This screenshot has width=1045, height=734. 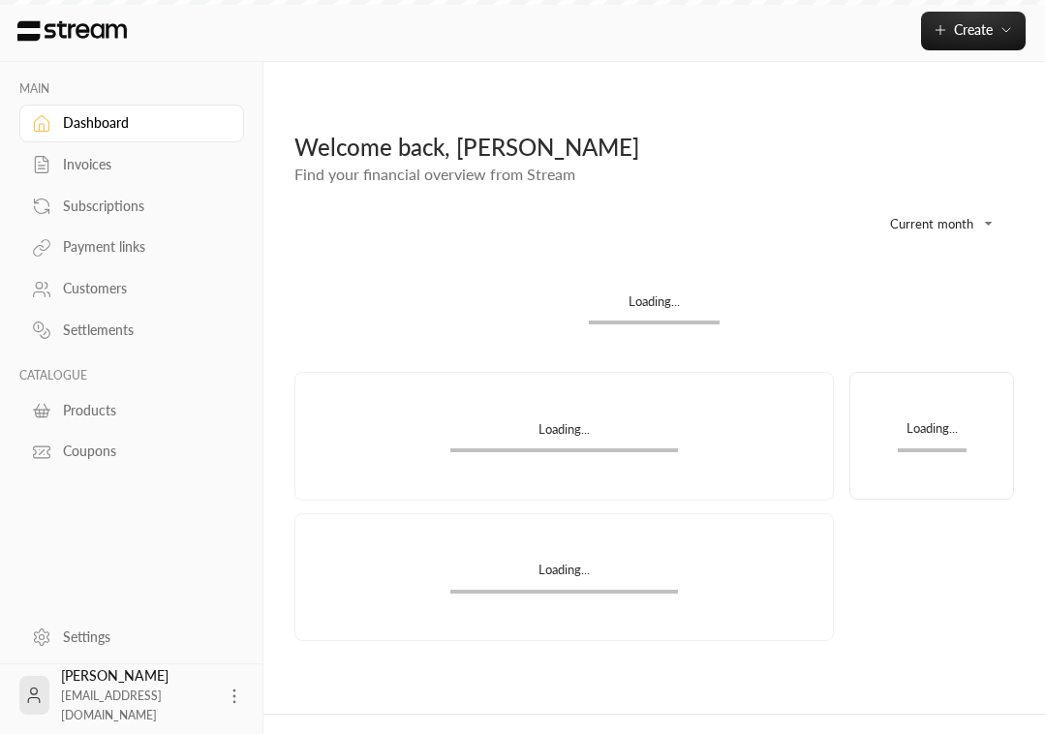 What do you see at coordinates (132, 289) in the screenshot?
I see `a: Customers` at bounding box center [132, 289].